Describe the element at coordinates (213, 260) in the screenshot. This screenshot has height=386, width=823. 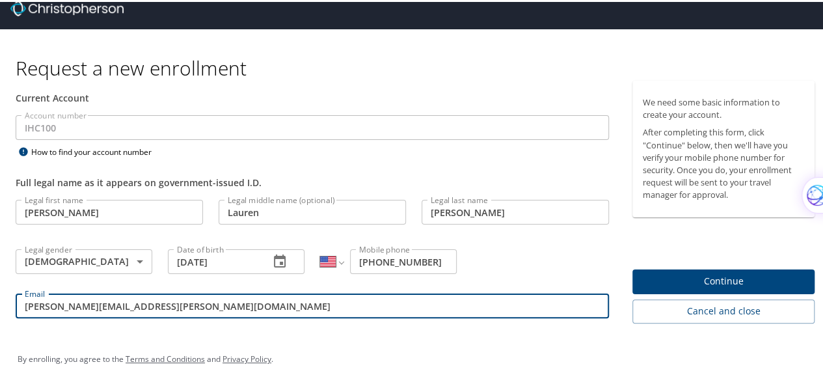
I see `input: MM/DD/YYYY` at that location.